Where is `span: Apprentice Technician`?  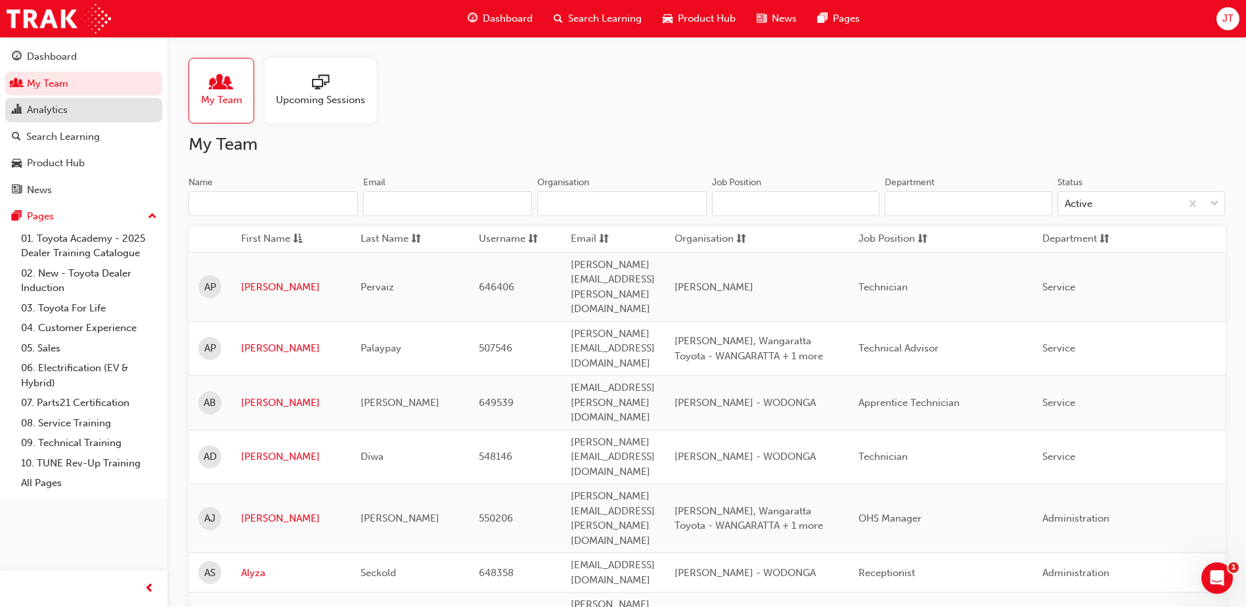 span: Apprentice Technician is located at coordinates (909, 403).